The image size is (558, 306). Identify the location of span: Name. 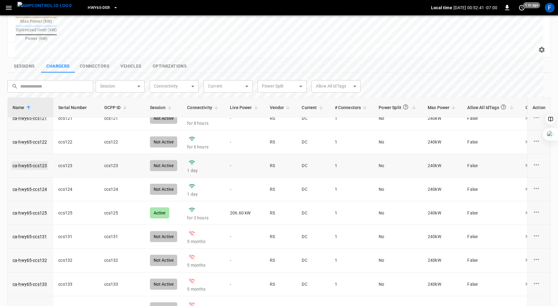
(22, 107).